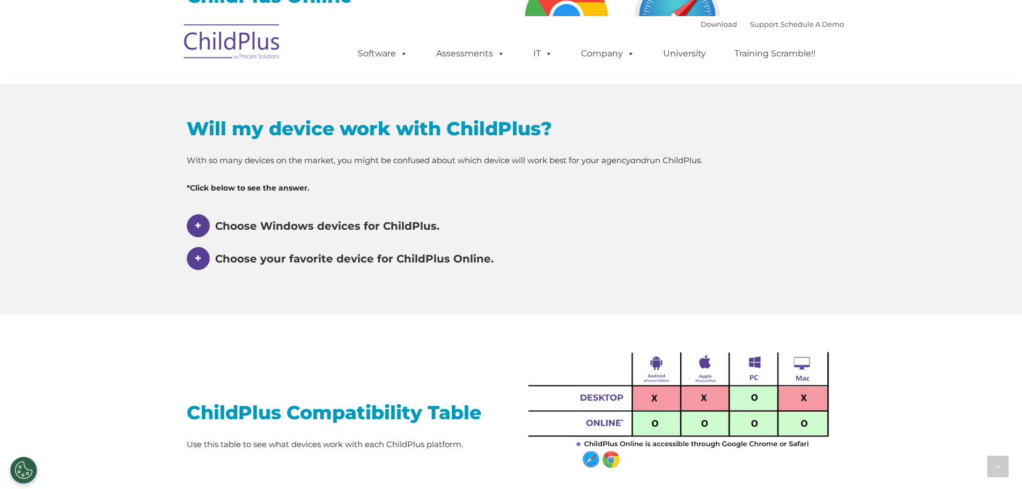 The width and height of the screenshot is (1022, 489). Describe the element at coordinates (347, 110) in the screenshot. I see `span: Phone number` at that location.